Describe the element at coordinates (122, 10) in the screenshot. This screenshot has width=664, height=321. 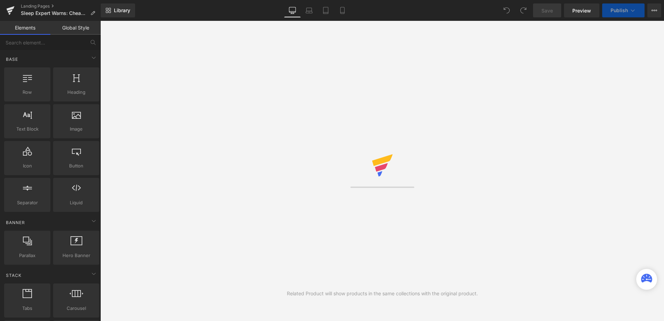
I see `span: Library` at that location.